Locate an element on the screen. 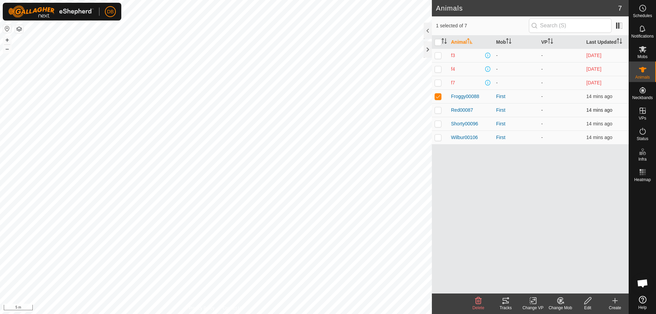  span: 1 selected of 7 is located at coordinates (482, 26).